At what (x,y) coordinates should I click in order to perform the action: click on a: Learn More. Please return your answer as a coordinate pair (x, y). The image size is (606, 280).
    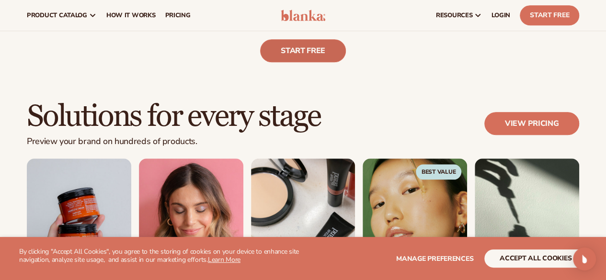
    Looking at the image, I should click on (224, 260).